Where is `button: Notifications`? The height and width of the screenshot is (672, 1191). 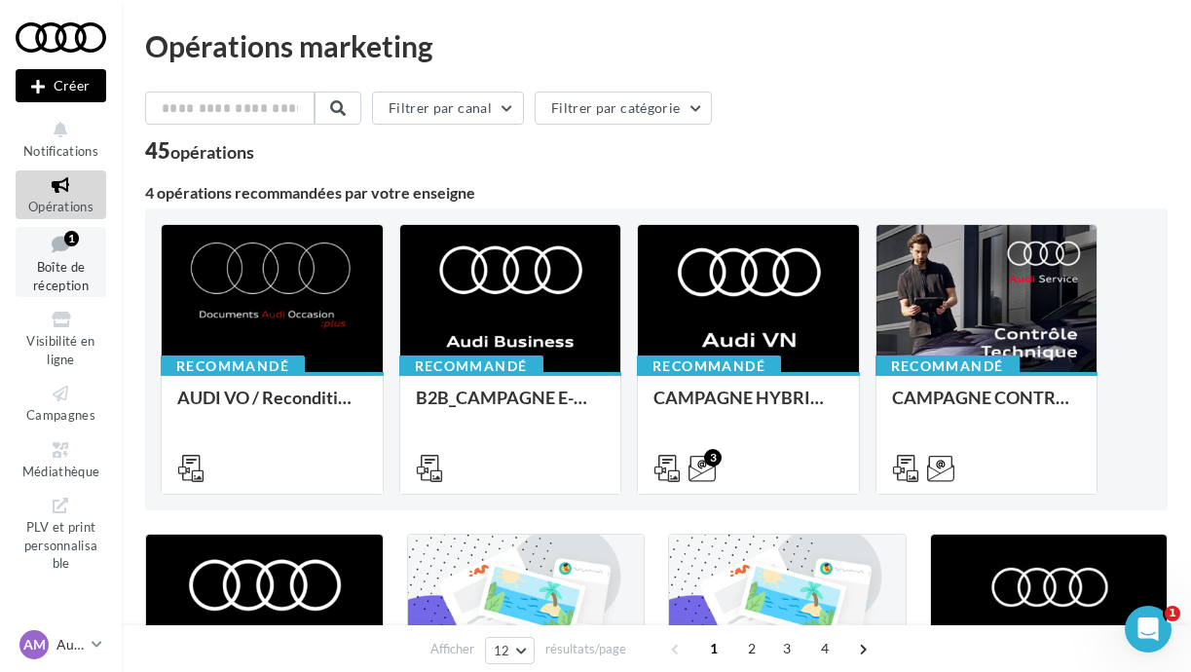
button: Notifications is located at coordinates (60, 138).